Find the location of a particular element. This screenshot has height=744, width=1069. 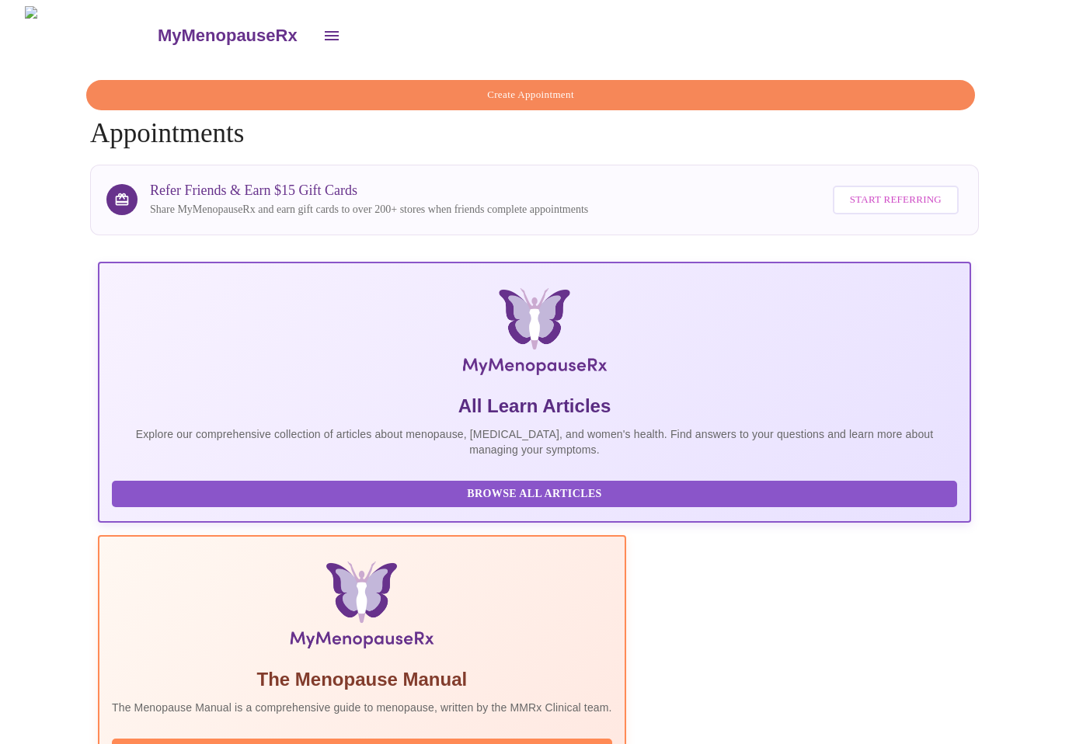

img: Menopause Manual is located at coordinates (361, 608).